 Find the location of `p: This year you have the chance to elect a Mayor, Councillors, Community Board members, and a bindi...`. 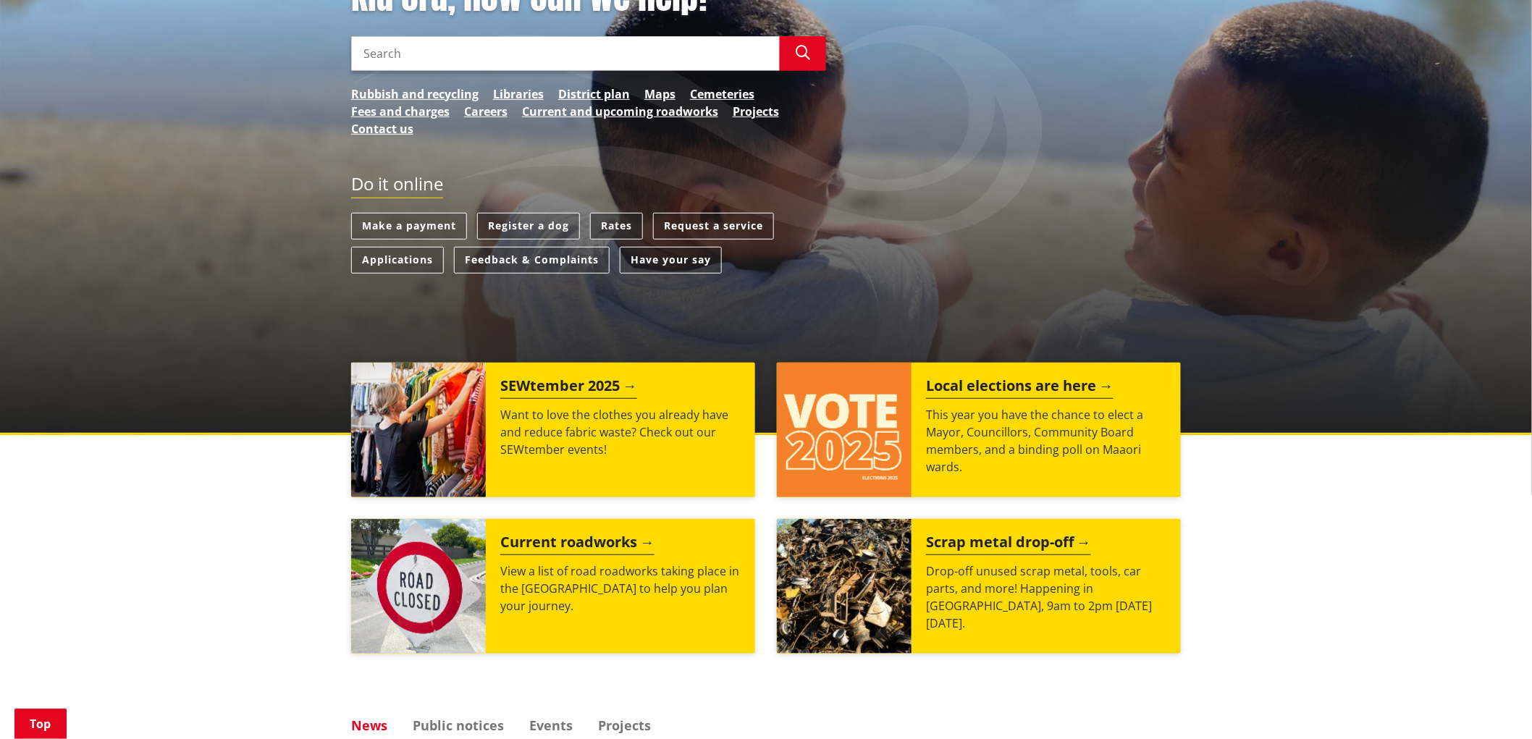

p: This year you have the chance to elect a Mayor, Councillors, Community Board members, and a bindi... is located at coordinates (1046, 441).